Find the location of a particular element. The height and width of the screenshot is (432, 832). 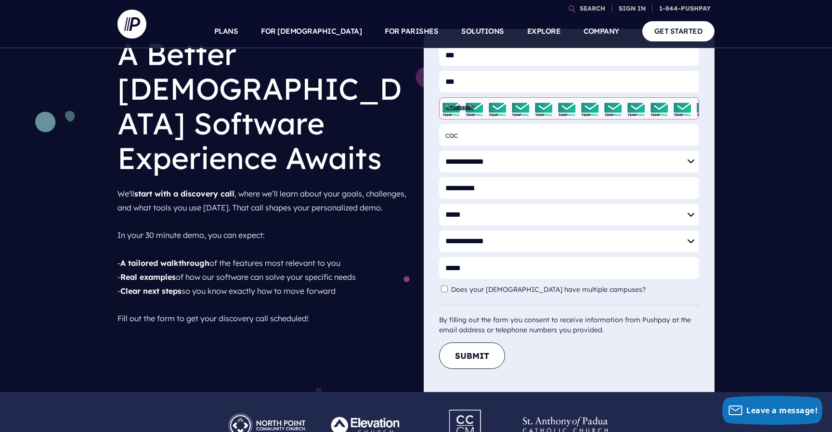

a: FOR PARISHES is located at coordinates (411, 31).